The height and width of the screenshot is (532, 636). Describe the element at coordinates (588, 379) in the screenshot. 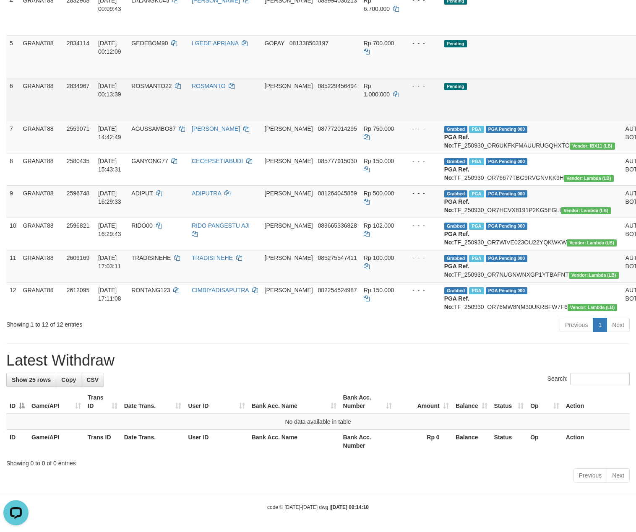

I see `label: Search:` at that location.